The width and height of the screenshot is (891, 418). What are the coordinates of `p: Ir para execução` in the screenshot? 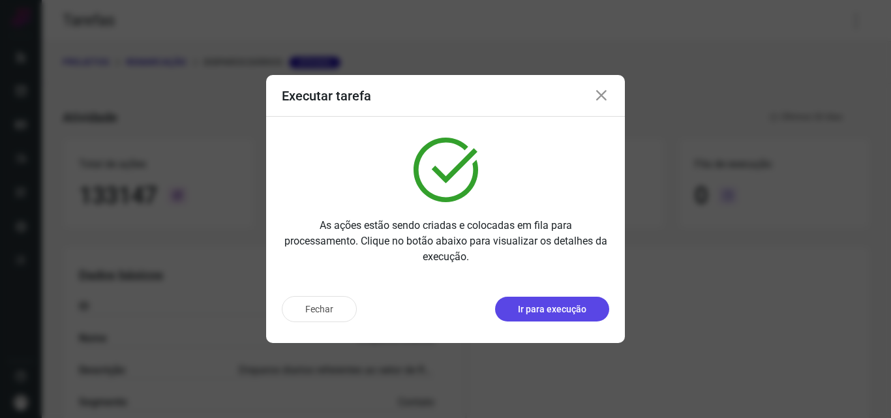 It's located at (552, 309).